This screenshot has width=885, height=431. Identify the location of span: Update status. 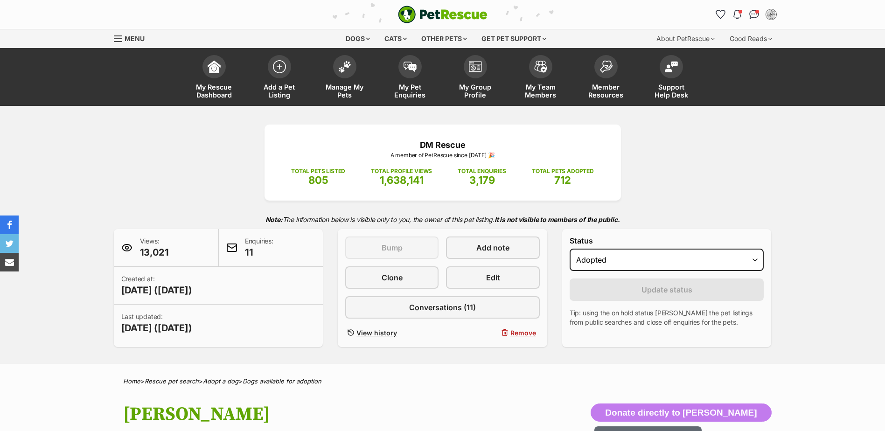
(667, 290).